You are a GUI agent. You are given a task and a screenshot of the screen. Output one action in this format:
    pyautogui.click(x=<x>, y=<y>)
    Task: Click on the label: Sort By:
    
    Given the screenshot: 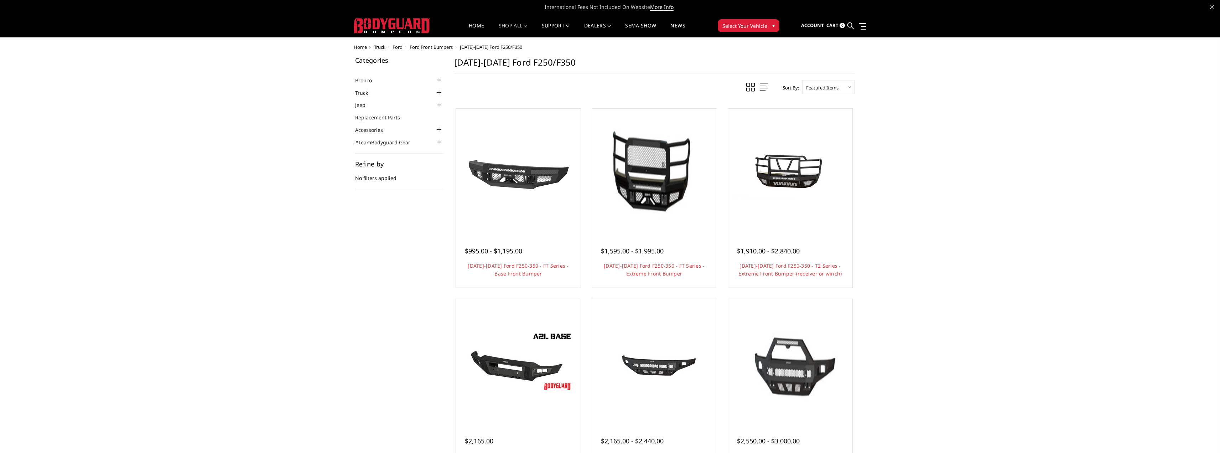 What is the action you would take?
    pyautogui.click(x=789, y=88)
    